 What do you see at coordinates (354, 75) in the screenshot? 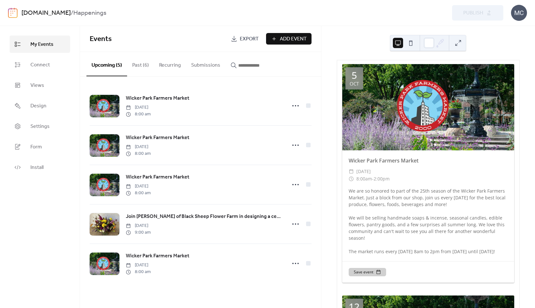
I see `div: 5` at bounding box center [354, 75].